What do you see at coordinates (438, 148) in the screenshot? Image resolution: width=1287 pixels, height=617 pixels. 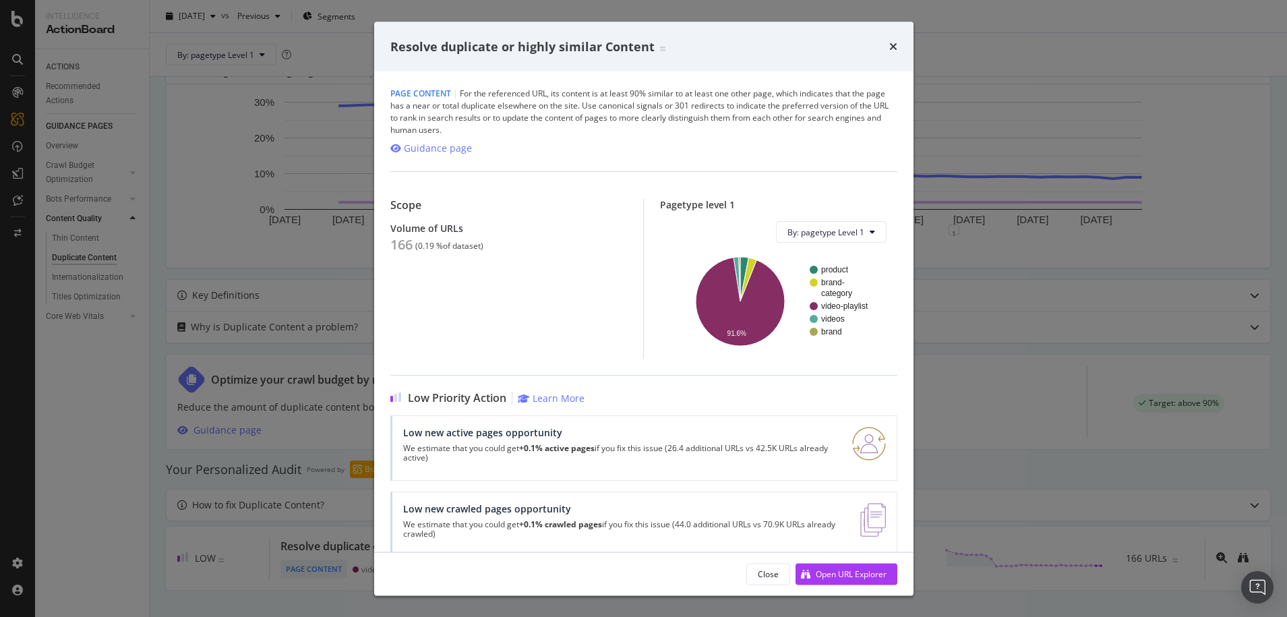 I see `div: Guidance page` at bounding box center [438, 148].